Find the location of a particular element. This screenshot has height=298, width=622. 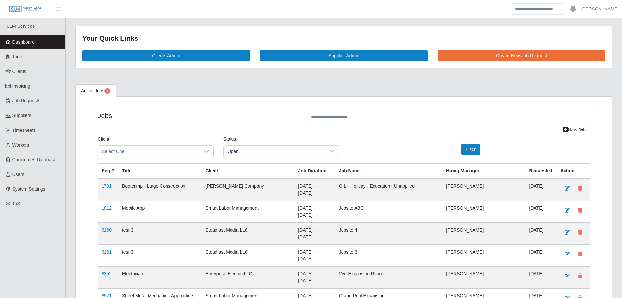

th: Req # is located at coordinates (108, 170).